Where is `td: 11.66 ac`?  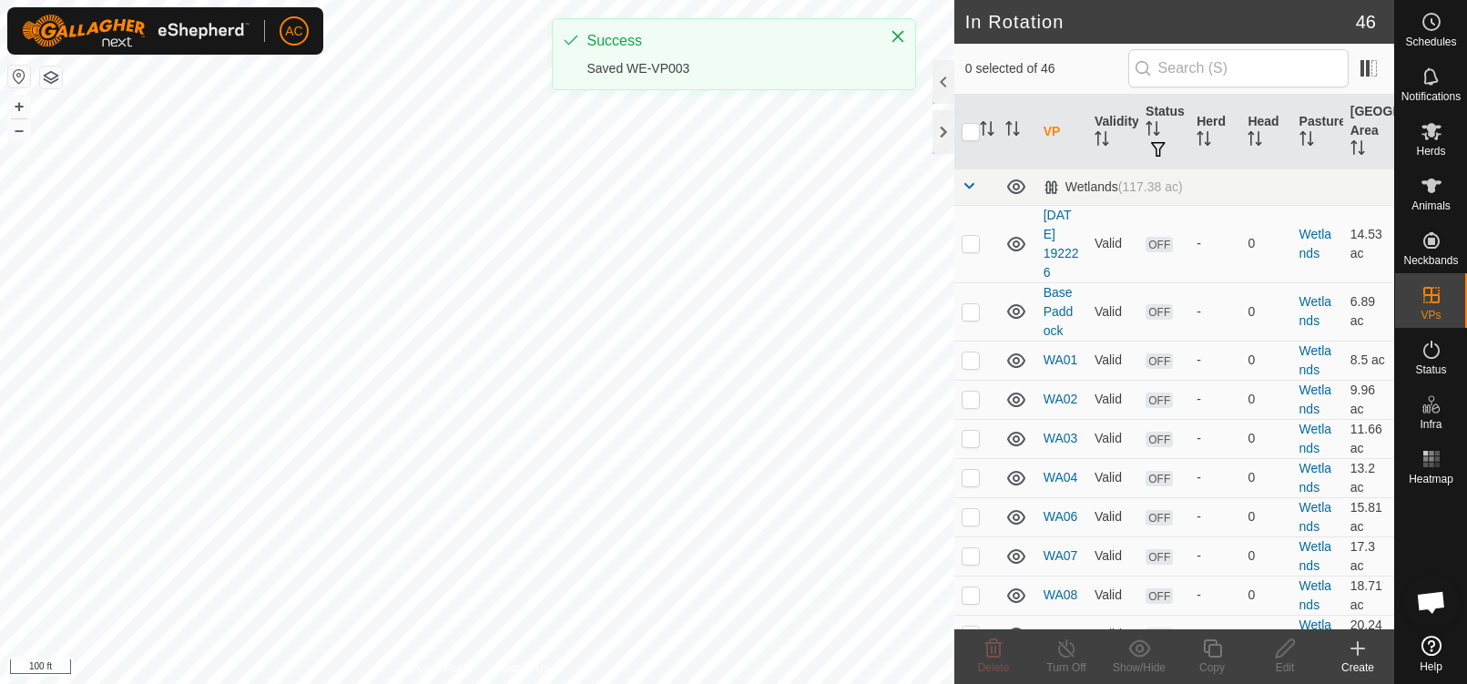 td: 11.66 ac is located at coordinates (1368, 438).